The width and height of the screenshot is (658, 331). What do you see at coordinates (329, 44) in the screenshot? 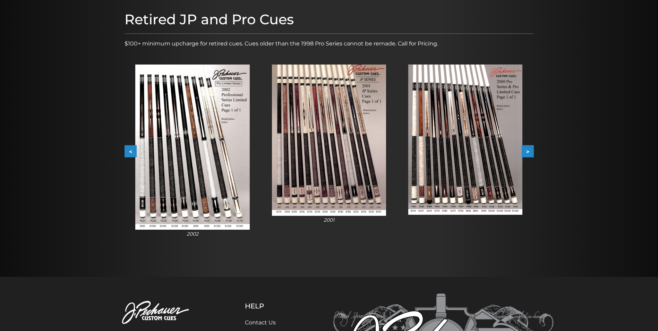
I see `p: $100+ minimum upcharge for retired cues. Cues older than the 1998 Pro Series cannot be remade. Ca...` at bounding box center [329, 44].